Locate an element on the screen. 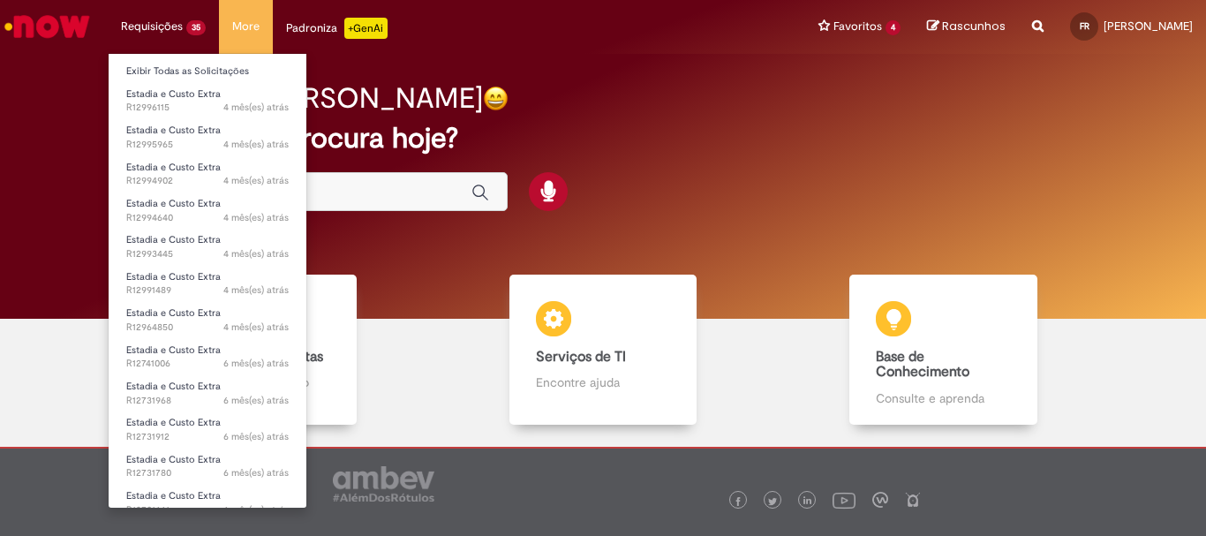 The image size is (1206, 536). a: Exibir Todas as Solicitações is located at coordinates (208, 72).